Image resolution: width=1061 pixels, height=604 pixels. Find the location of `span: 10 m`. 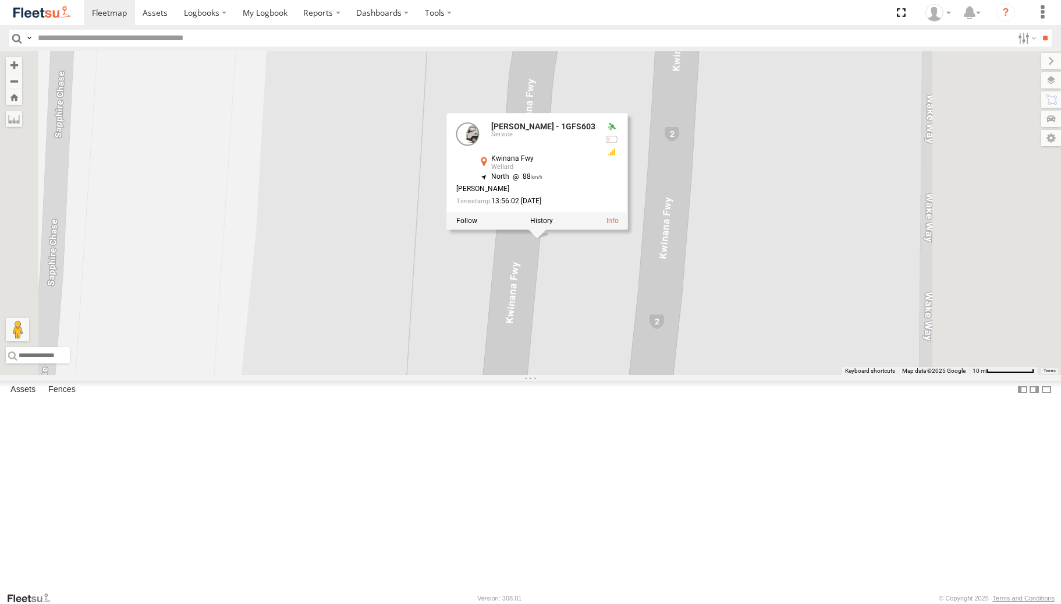

span: 10 m is located at coordinates (979, 370).